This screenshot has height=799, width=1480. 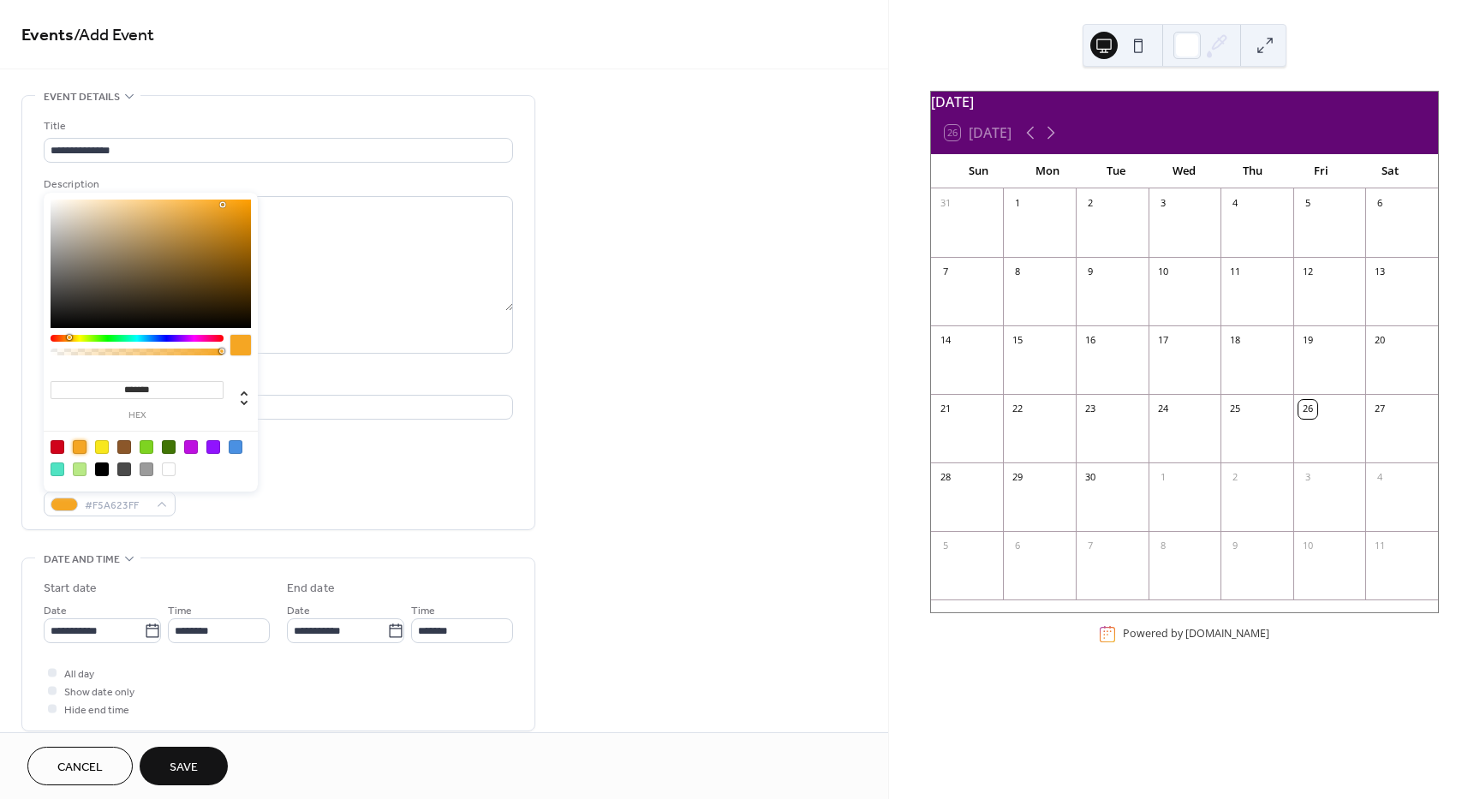 What do you see at coordinates (1308, 272) in the screenshot?
I see `div: 12` at bounding box center [1308, 272].